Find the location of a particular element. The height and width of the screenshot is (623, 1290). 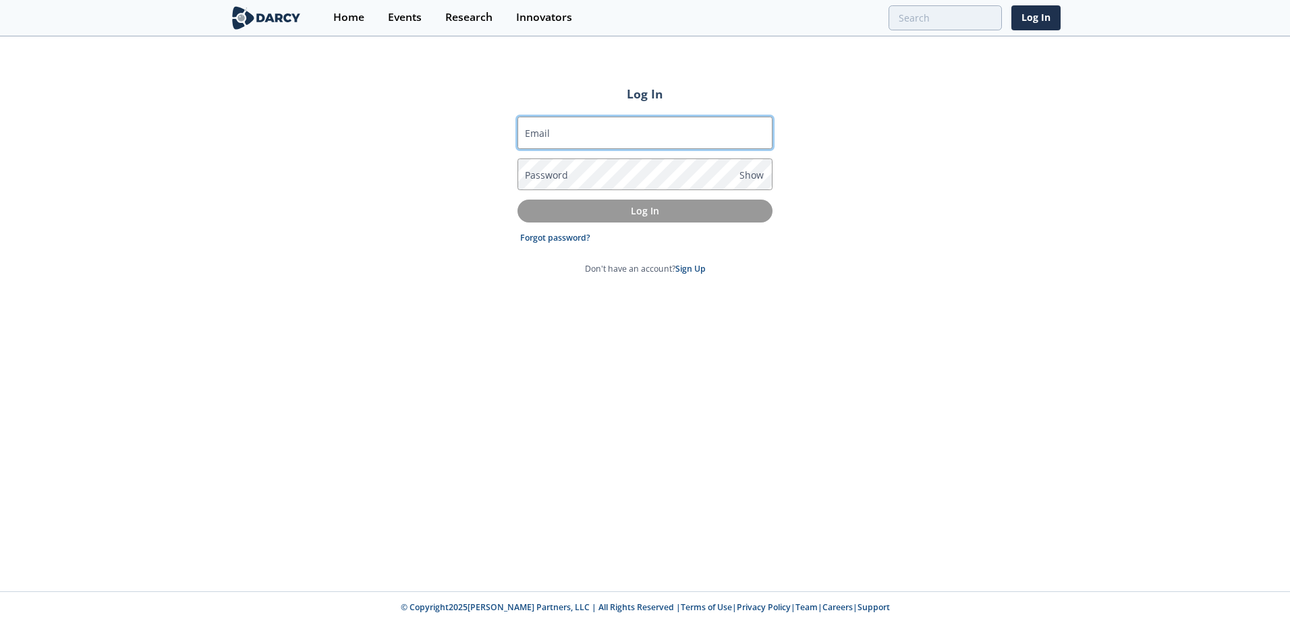

input: Advanced Search is located at coordinates (945, 18).